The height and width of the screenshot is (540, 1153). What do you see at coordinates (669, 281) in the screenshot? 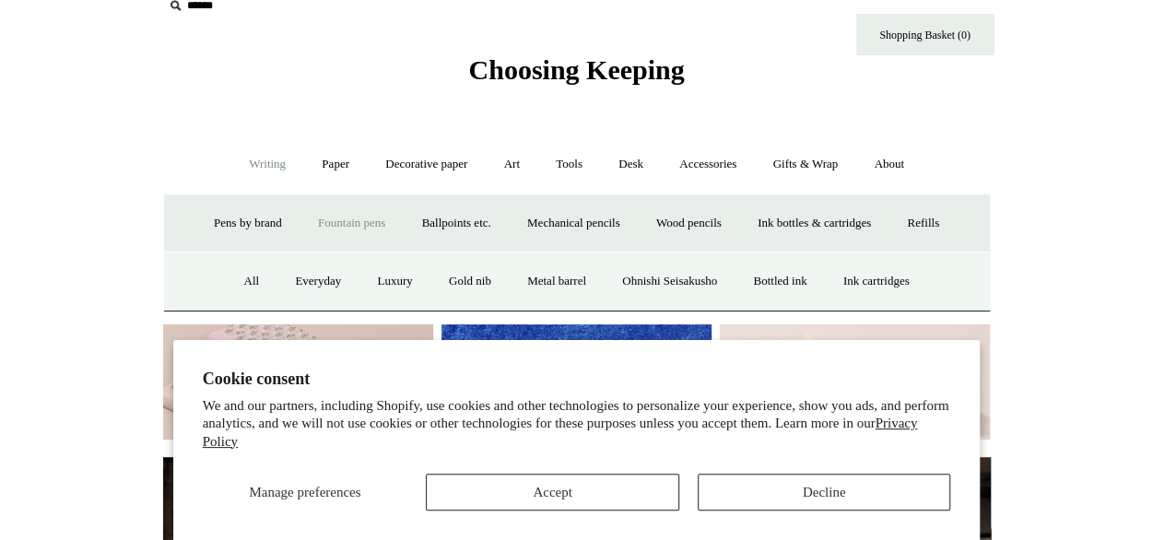
I see `a: Ohnishi Seisakusho` at bounding box center [669, 281].